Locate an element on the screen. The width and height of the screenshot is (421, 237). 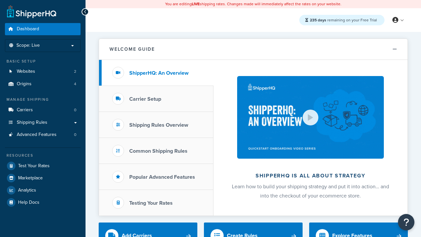
a: Carriers0 is located at coordinates (43, 110).